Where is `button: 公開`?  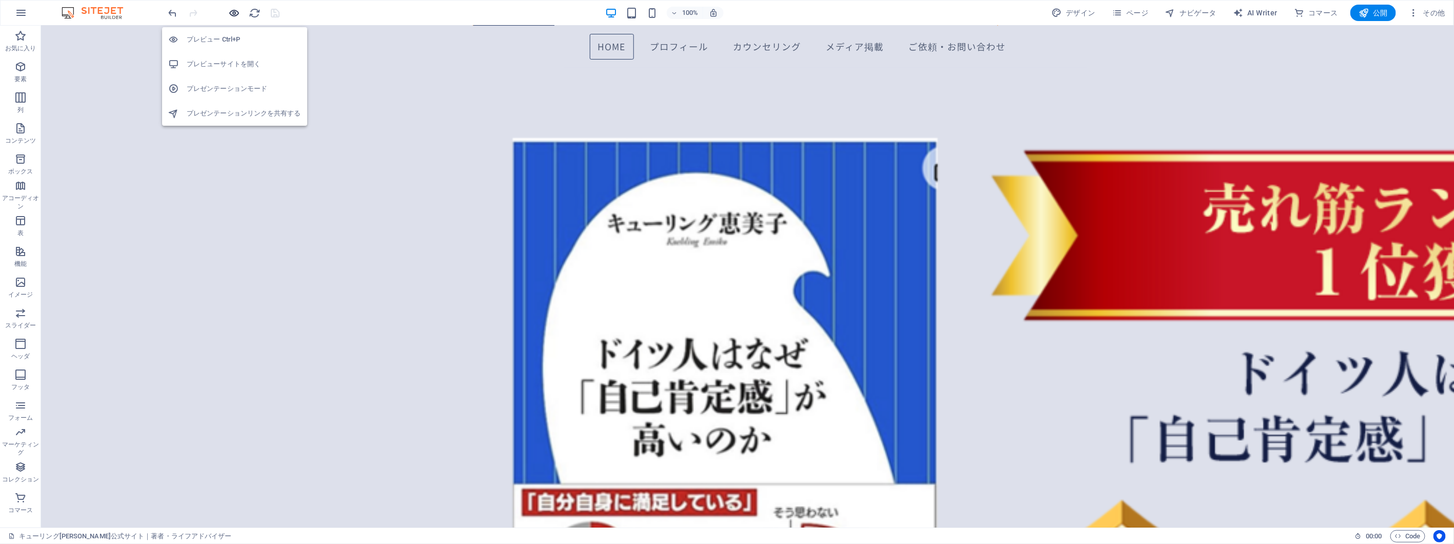 button: 公開 is located at coordinates (1373, 13).